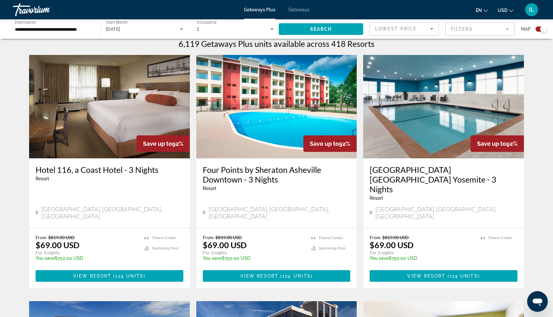 The image size is (553, 317). Describe the element at coordinates (45, 10) in the screenshot. I see `a: Travorium` at that location.